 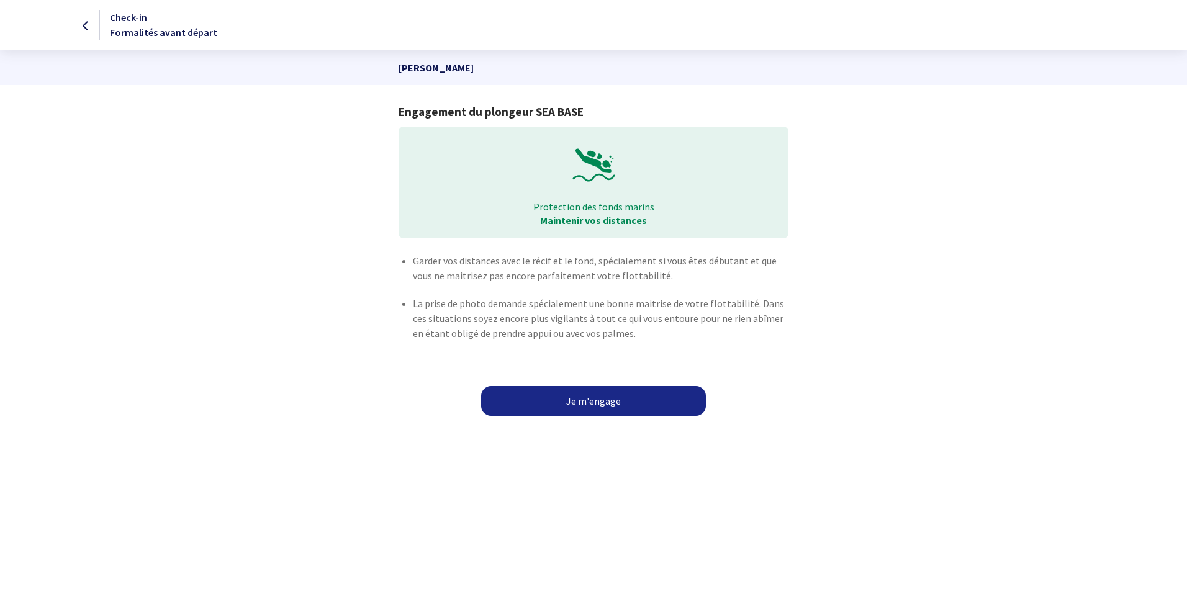 I want to click on span: Check-in Formalités avant départ, so click(x=163, y=25).